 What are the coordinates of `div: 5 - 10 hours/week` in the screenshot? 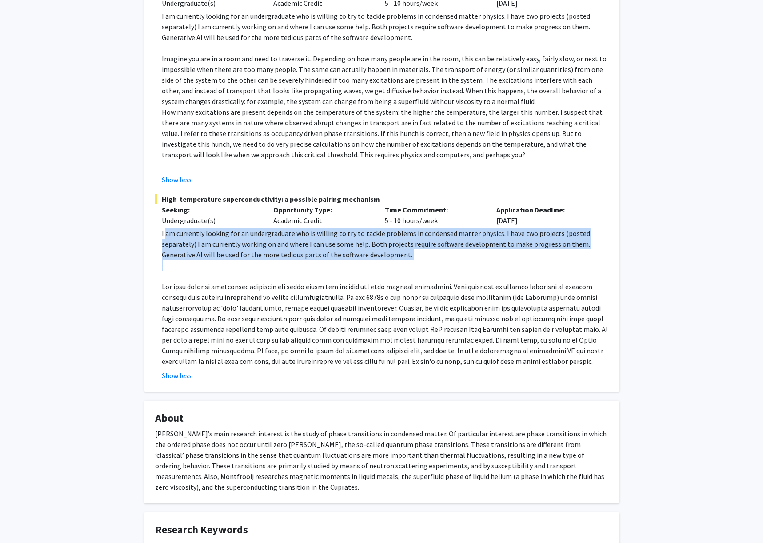 It's located at (433, 215).